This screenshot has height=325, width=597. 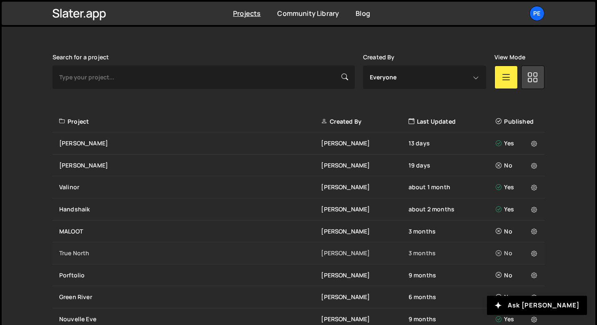 I want to click on label: Created By, so click(x=379, y=57).